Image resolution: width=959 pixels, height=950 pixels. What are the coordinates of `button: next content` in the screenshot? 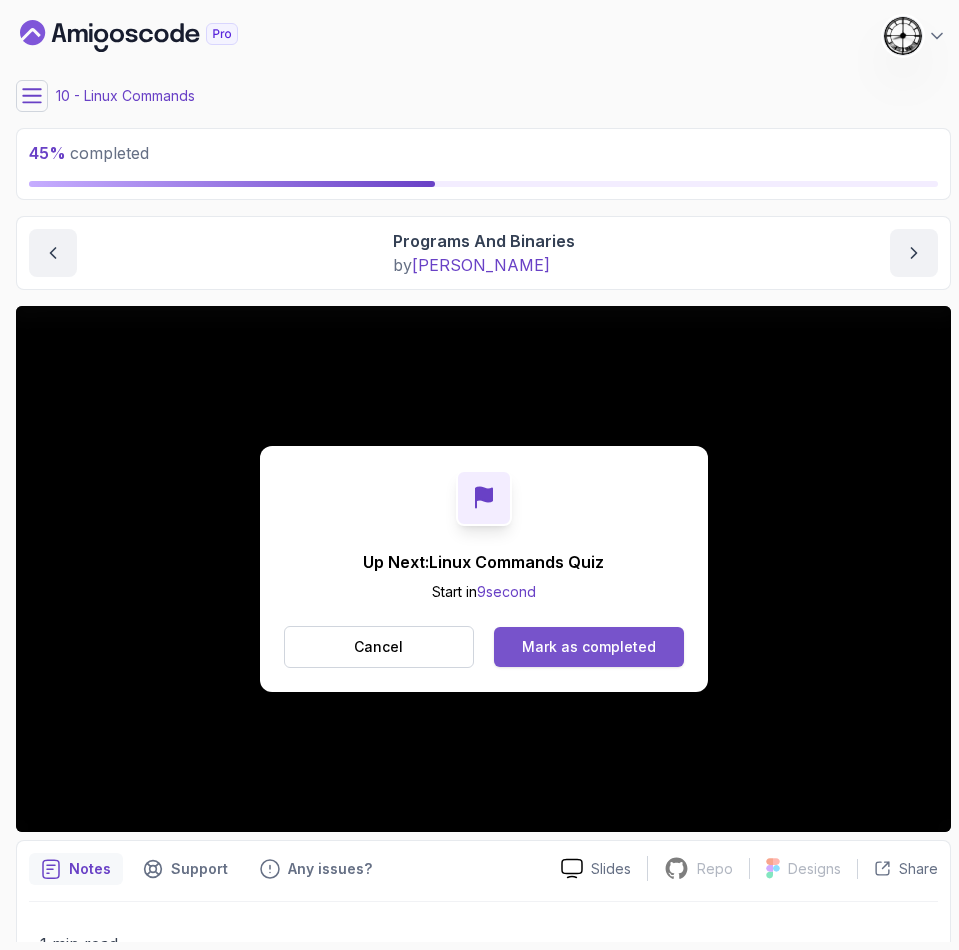 It's located at (914, 253).